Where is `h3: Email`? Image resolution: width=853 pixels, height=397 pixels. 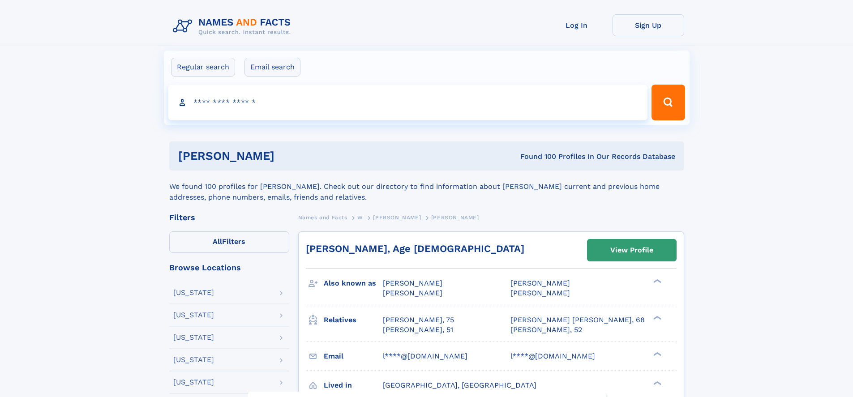 h3: Email is located at coordinates (353, 357).